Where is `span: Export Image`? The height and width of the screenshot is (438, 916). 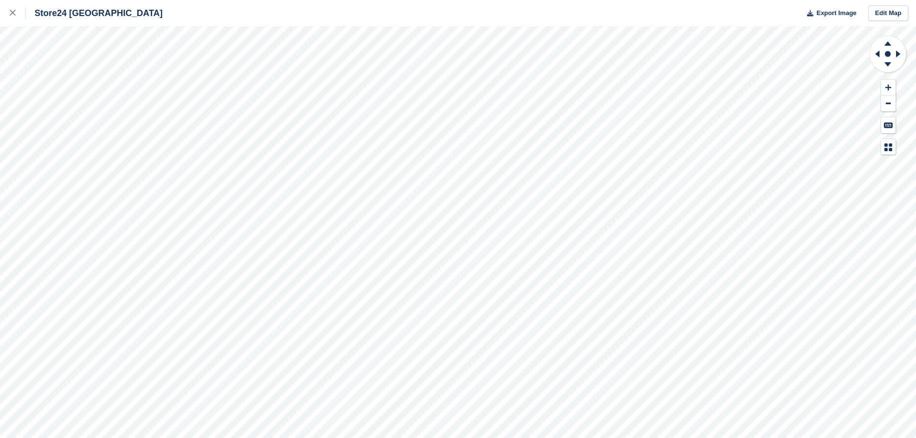
span: Export Image is located at coordinates (836, 13).